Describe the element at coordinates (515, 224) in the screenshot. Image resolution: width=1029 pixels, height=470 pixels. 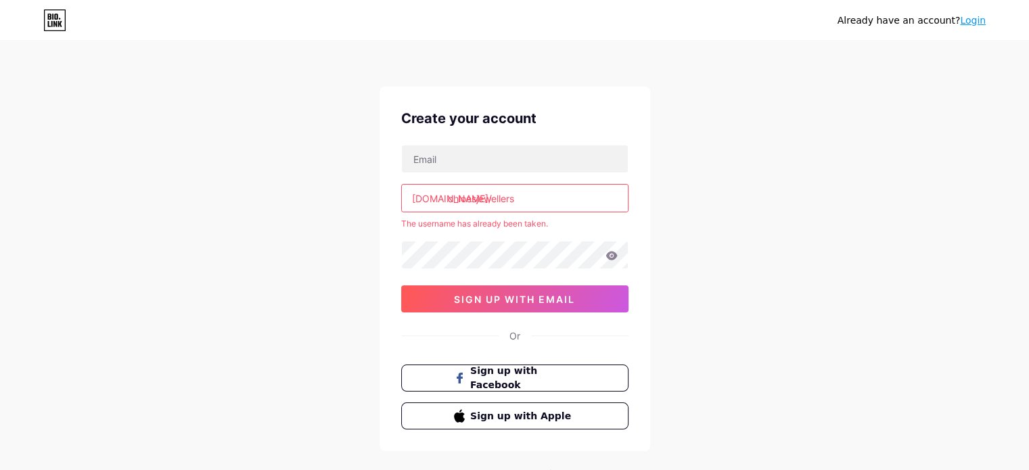
I see `div: The username has already been taken.` at that location.